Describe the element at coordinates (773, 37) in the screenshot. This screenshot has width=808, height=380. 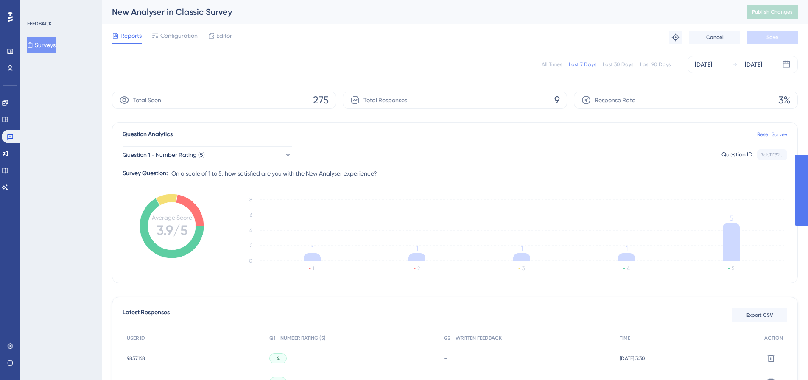
I see `button: Save` at that location.